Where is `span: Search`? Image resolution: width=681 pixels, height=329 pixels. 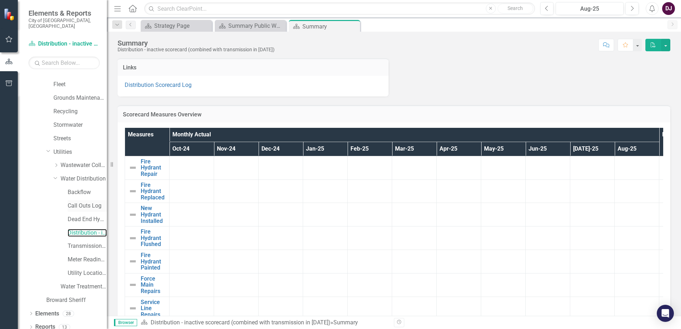
span: Search is located at coordinates (515, 8).